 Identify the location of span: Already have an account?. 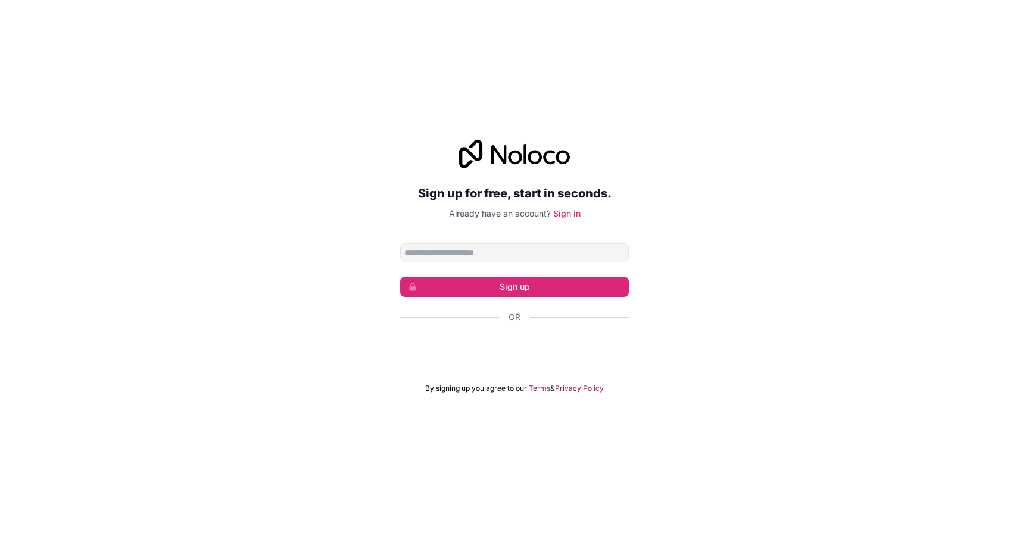
(499, 213).